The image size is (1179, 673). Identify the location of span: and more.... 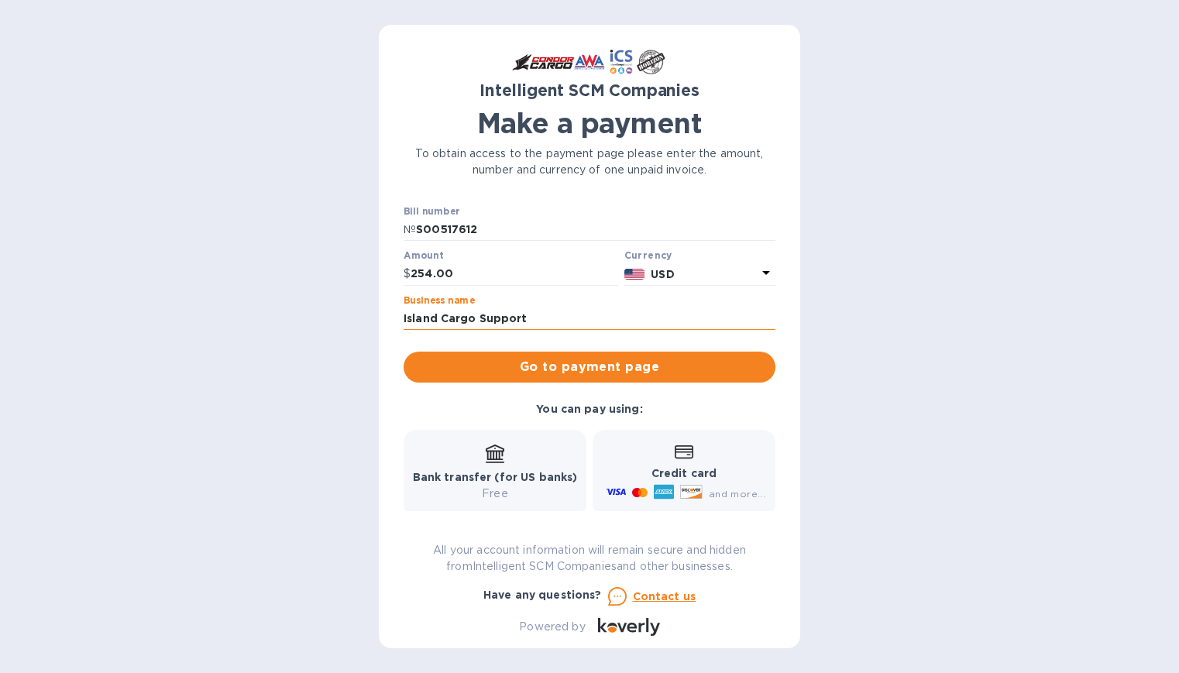
(737, 494).